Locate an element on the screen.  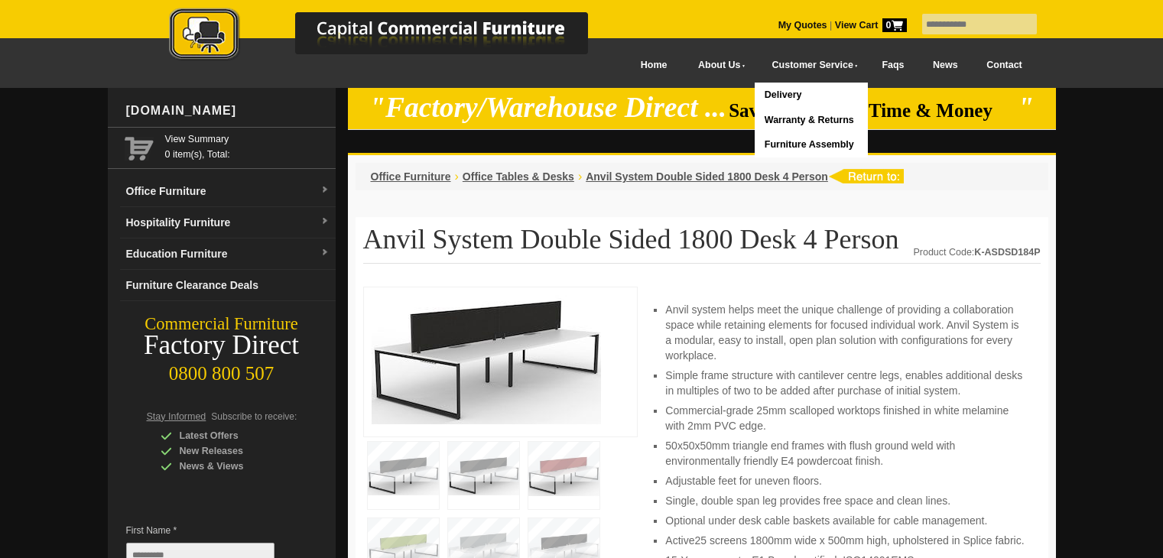
div: Latest Offers is located at coordinates (233, 436).